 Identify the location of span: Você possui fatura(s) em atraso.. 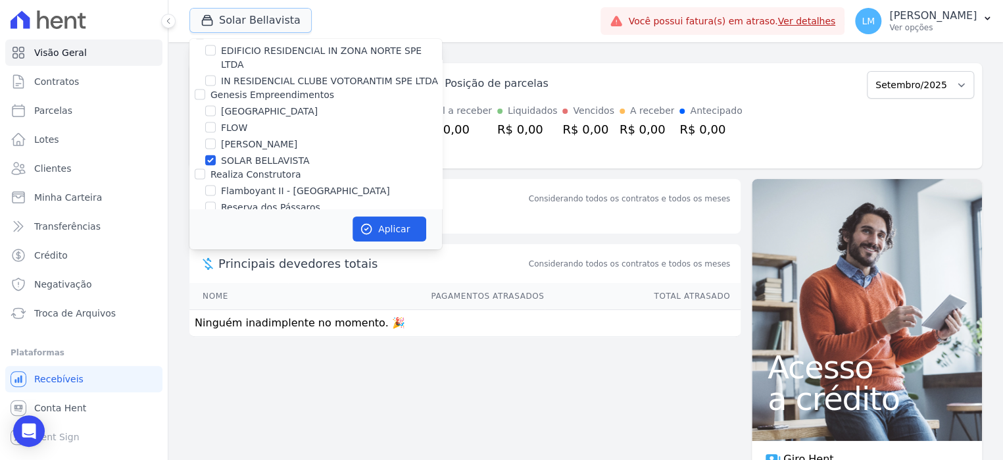
(732, 21).